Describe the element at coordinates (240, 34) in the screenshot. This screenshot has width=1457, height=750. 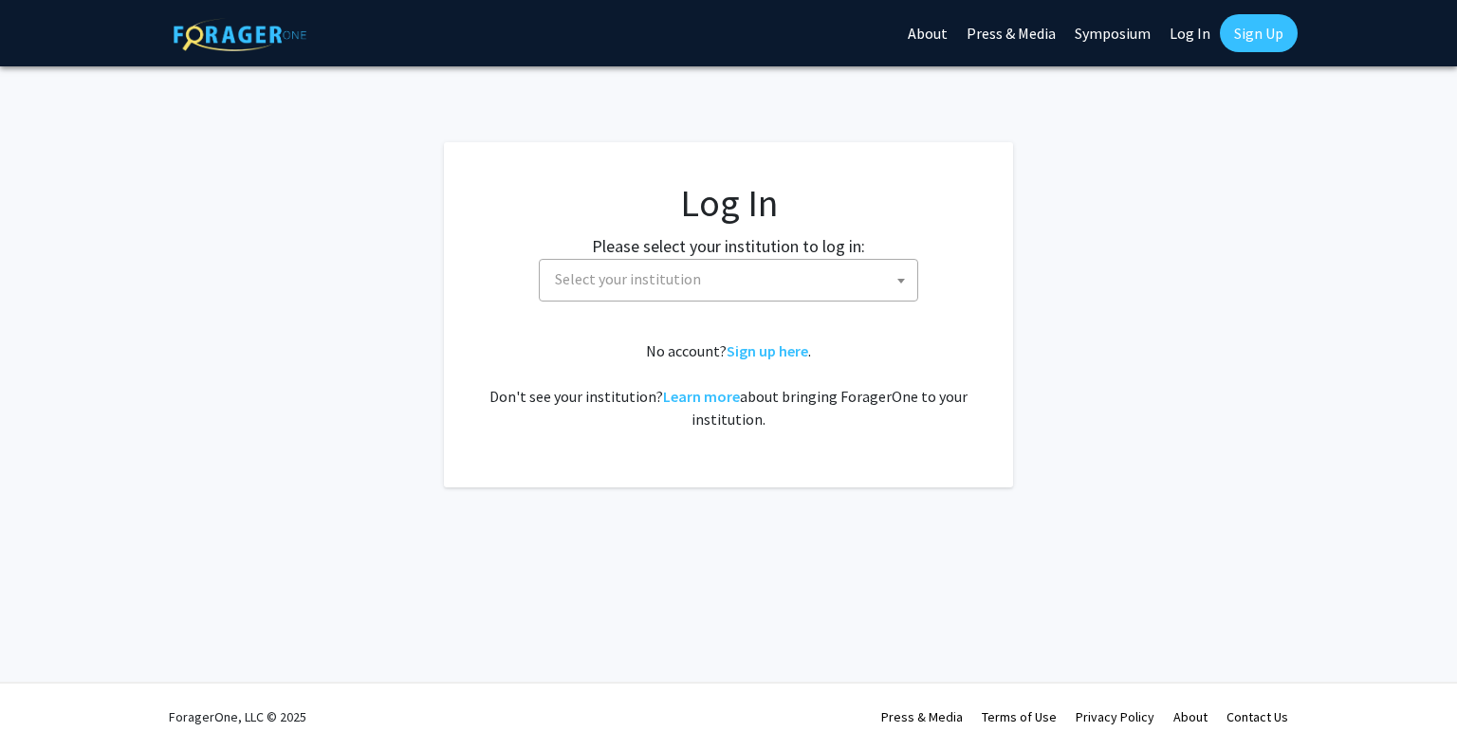
I see `img: ForagerOne Logo` at that location.